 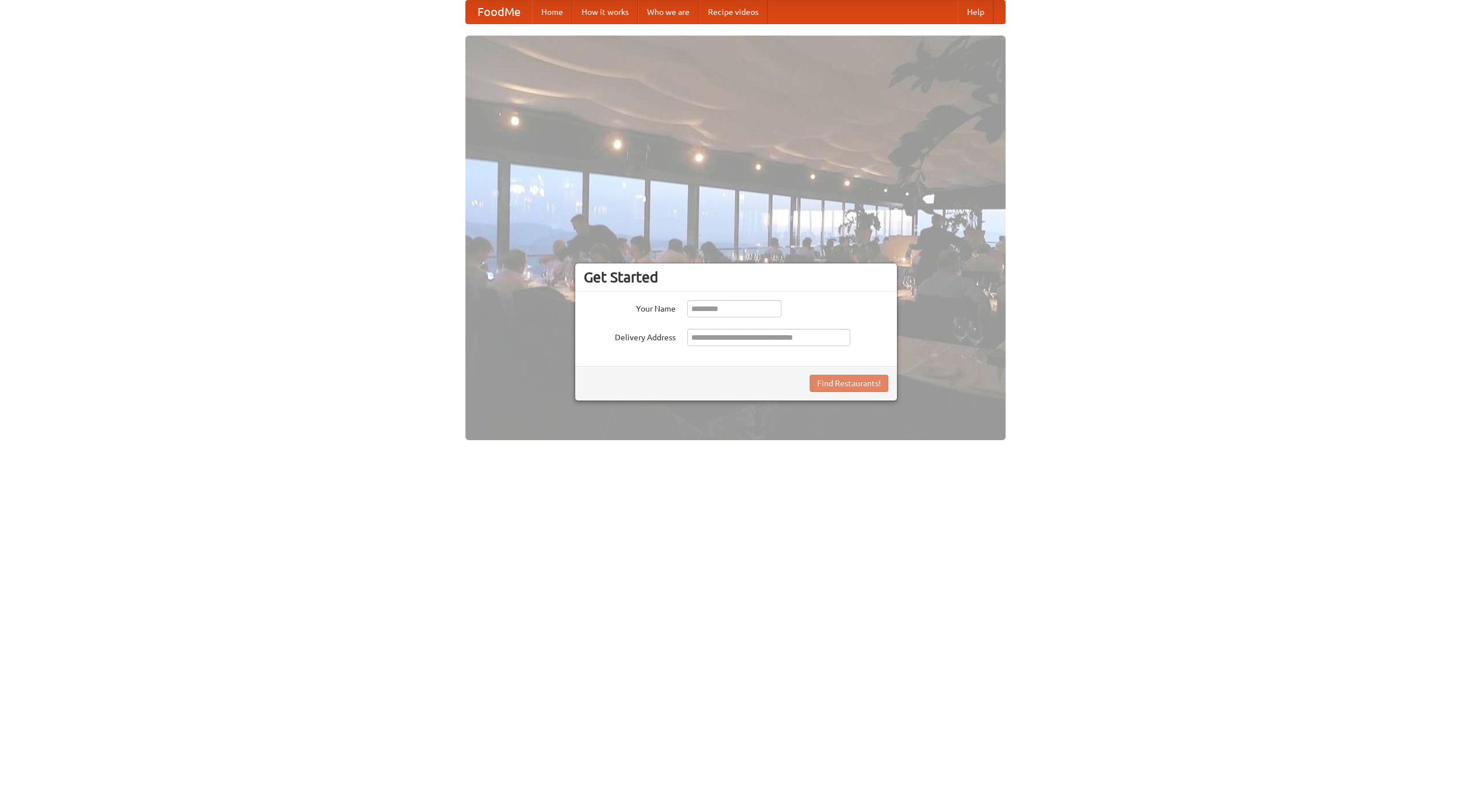 What do you see at coordinates (849, 384) in the screenshot?
I see `button: Find Restaurants!` at bounding box center [849, 384].